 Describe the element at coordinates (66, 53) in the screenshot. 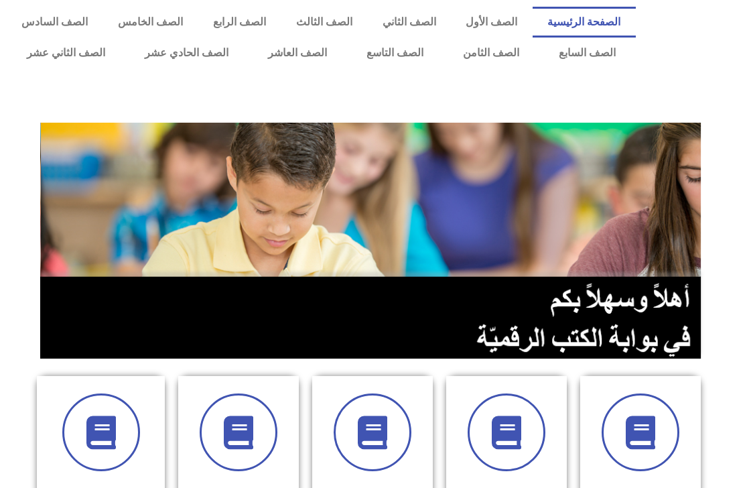

I see `a: الصف الثاني عشر` at that location.